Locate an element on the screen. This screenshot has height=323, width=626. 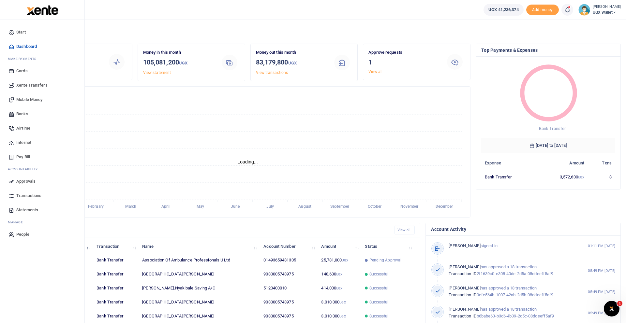
tspan: September is located at coordinates (340, 207).